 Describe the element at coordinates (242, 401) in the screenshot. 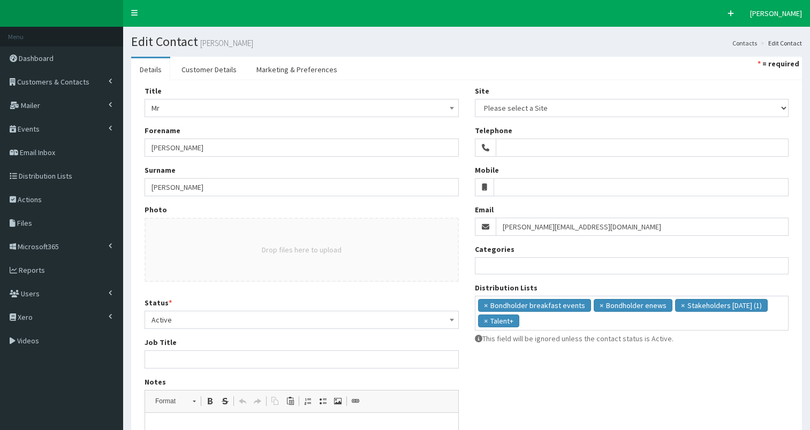

I see `a: Undo (Ctrl+Z)` at that location.